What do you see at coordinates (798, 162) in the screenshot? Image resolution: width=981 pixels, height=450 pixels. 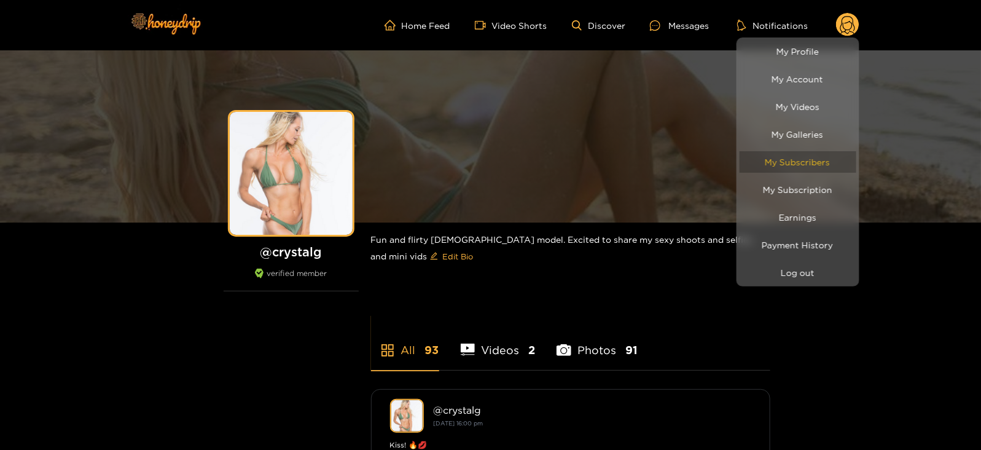 I see `a: My Subscribers` at bounding box center [798, 162].